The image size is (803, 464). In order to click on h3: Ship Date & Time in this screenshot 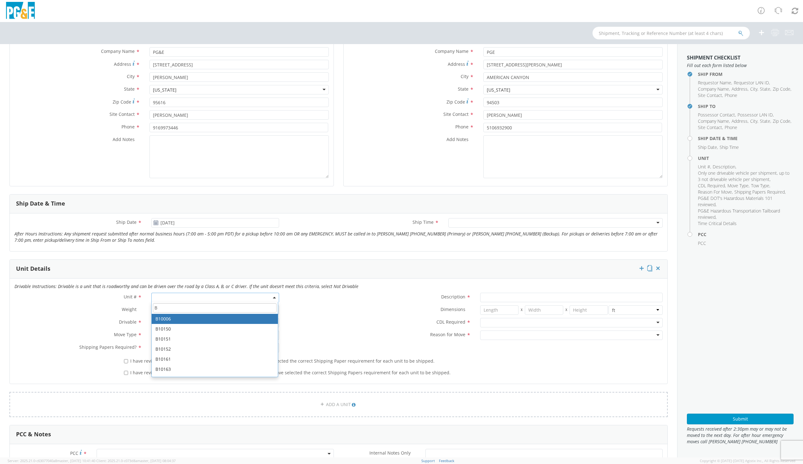, I will do `click(41, 204)`.